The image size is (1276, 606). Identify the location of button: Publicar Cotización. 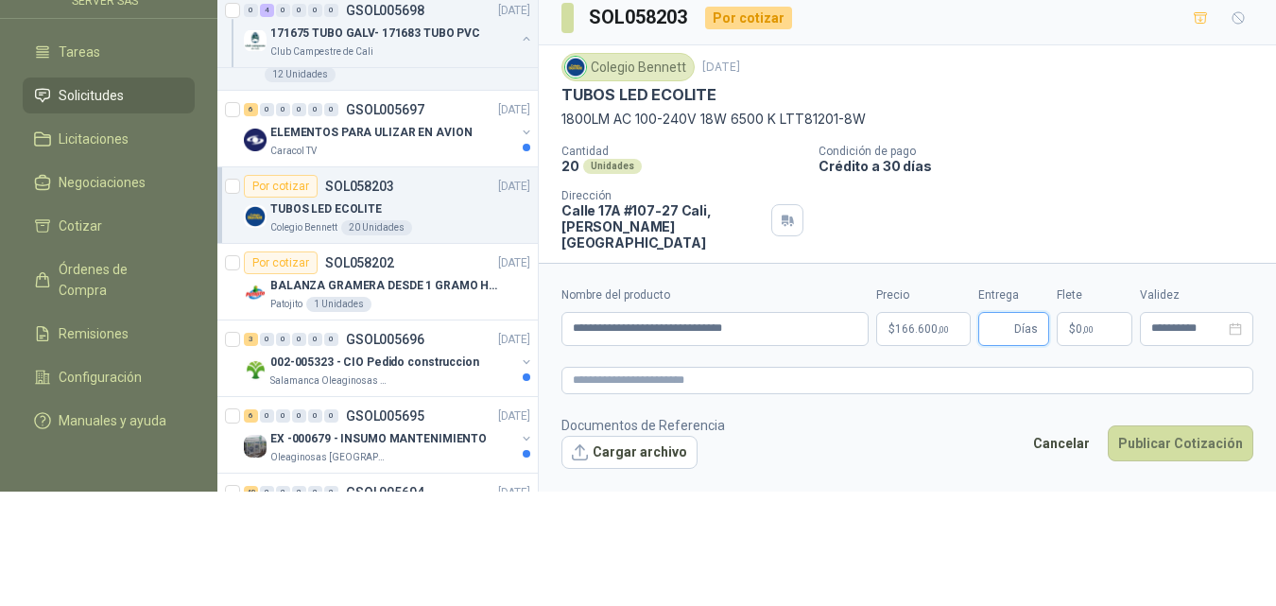
(1180, 443).